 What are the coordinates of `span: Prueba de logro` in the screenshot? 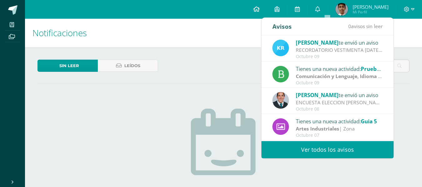 It's located at (381, 69).